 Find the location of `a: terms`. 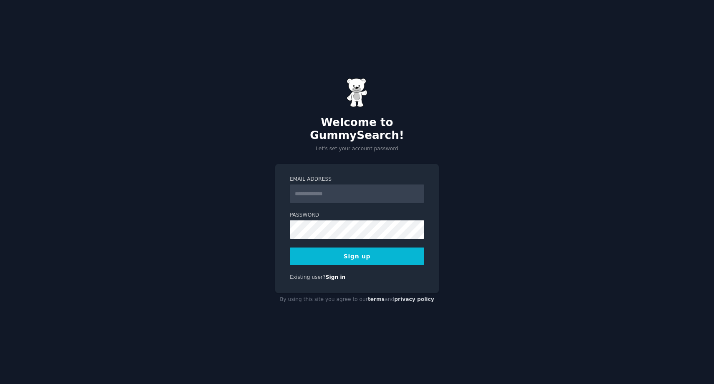

a: terms is located at coordinates (376, 299).